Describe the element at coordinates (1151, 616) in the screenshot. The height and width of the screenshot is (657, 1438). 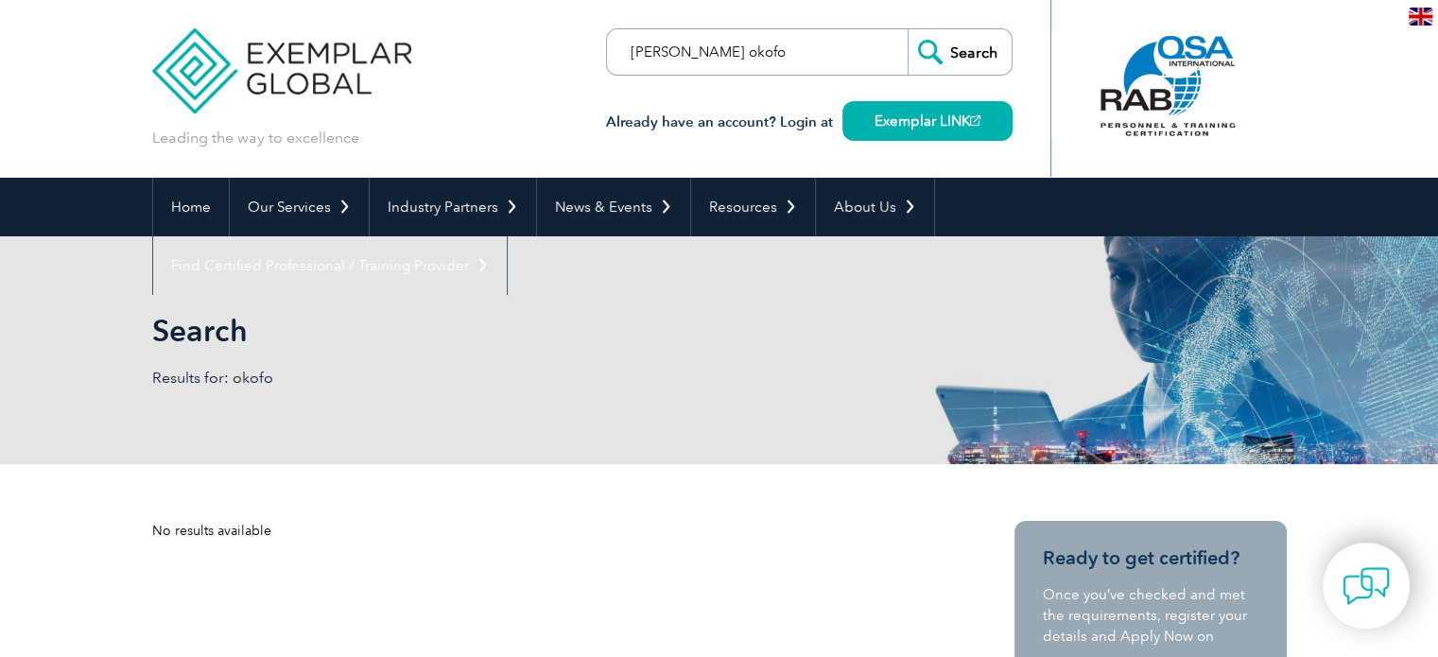
I see `p: Once you’ve checked and met the requirements, register your details and Apply Now on` at that location.